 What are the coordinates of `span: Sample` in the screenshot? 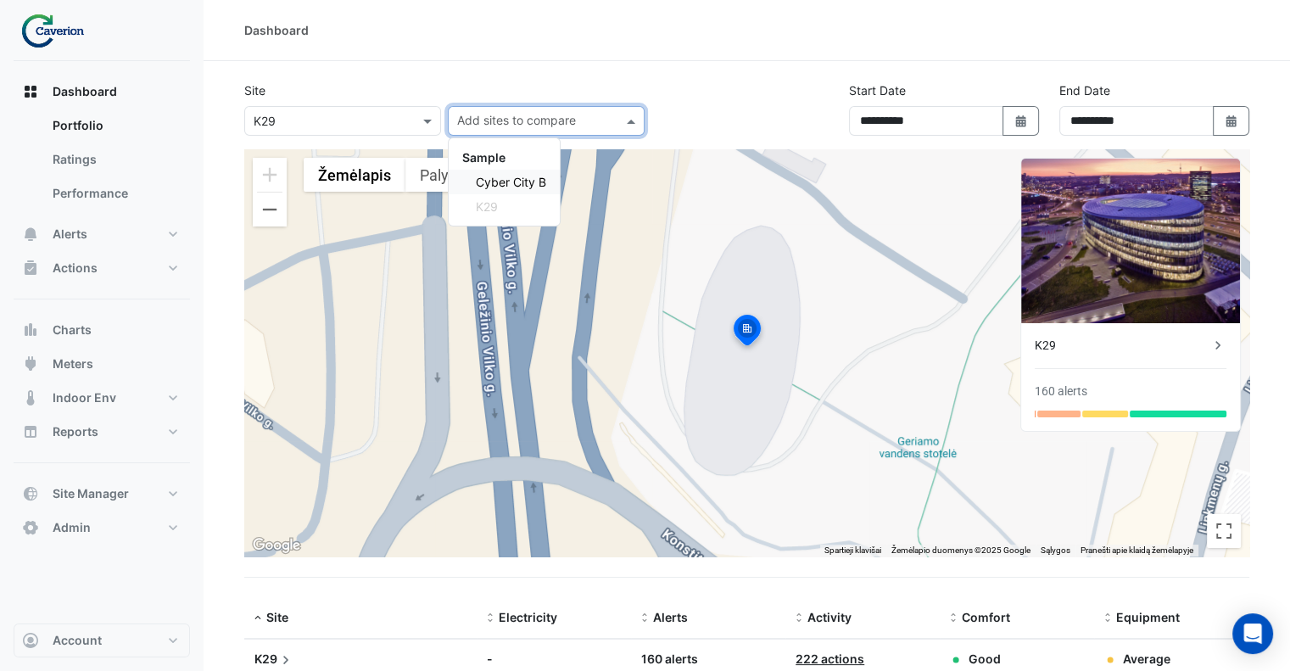 It's located at (483, 157).